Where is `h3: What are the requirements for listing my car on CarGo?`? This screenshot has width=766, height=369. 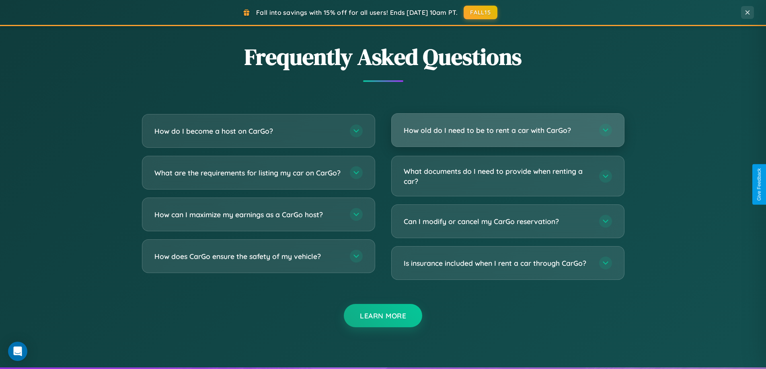 h3: What are the requirements for listing my car on CarGo? is located at coordinates (248, 173).